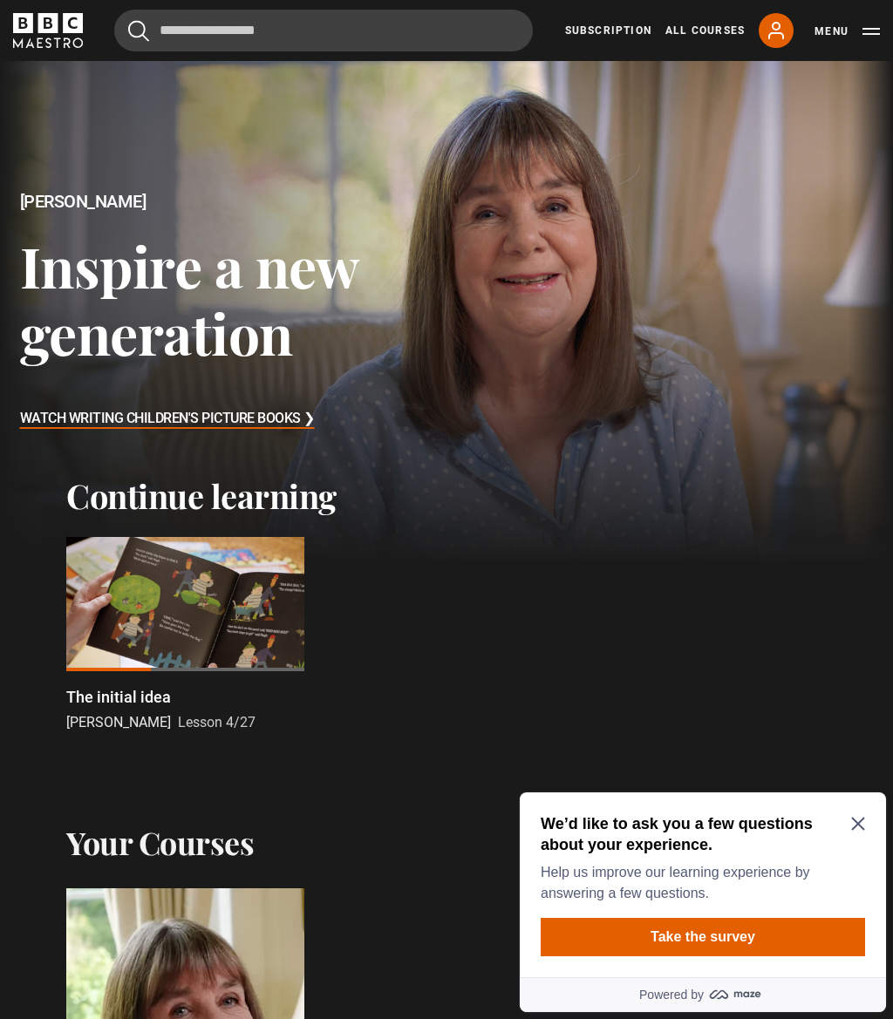  What do you see at coordinates (234, 299) in the screenshot?
I see `h3: Inspire a new generation` at bounding box center [234, 299].